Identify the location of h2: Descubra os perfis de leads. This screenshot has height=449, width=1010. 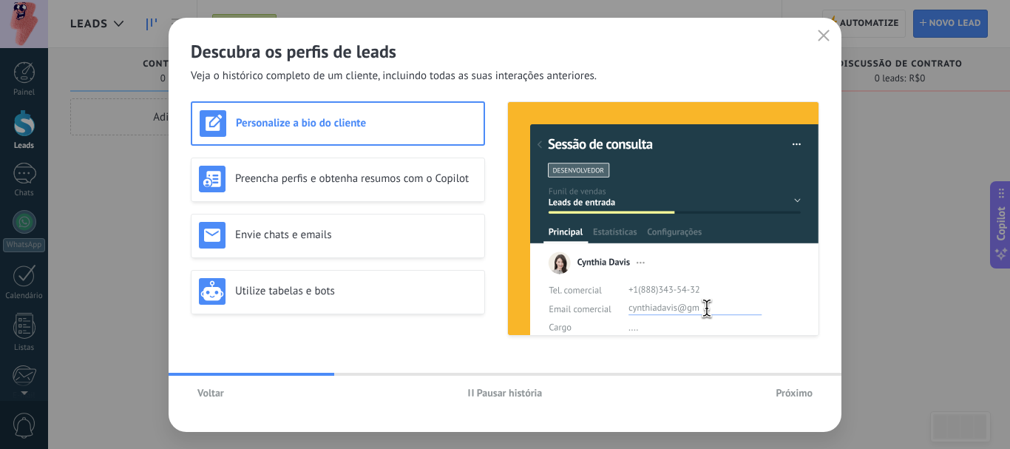
(505, 51).